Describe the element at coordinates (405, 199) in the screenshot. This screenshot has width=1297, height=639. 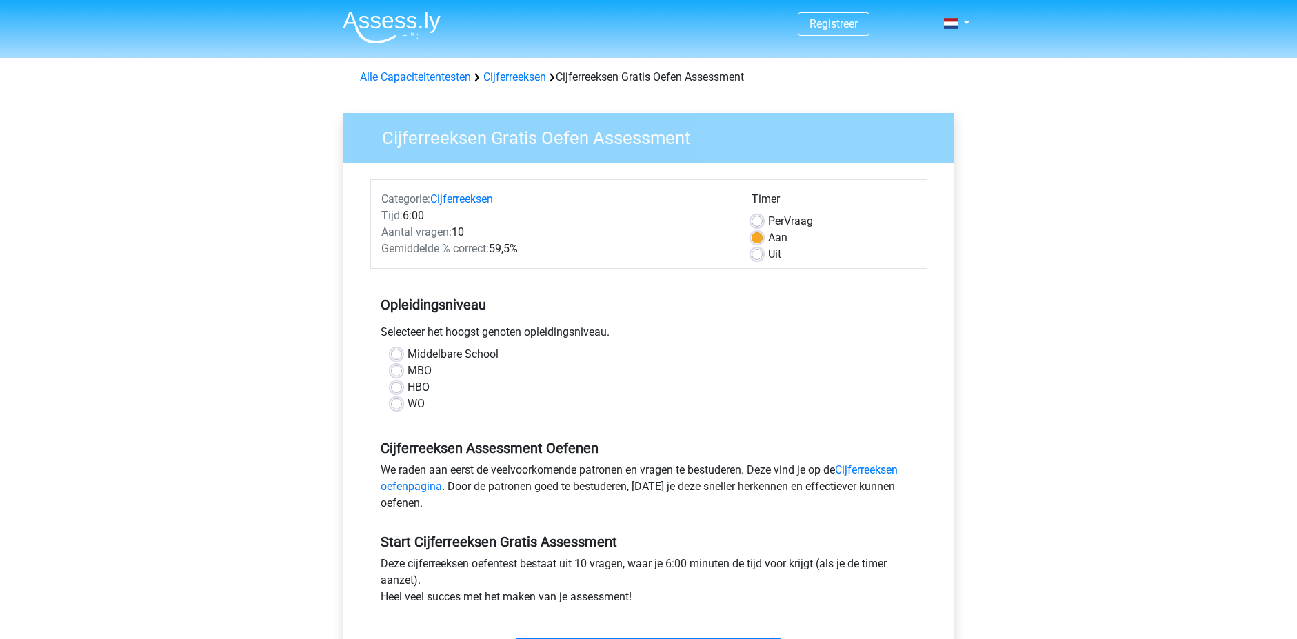
I see `span: Categorie:` at that location.